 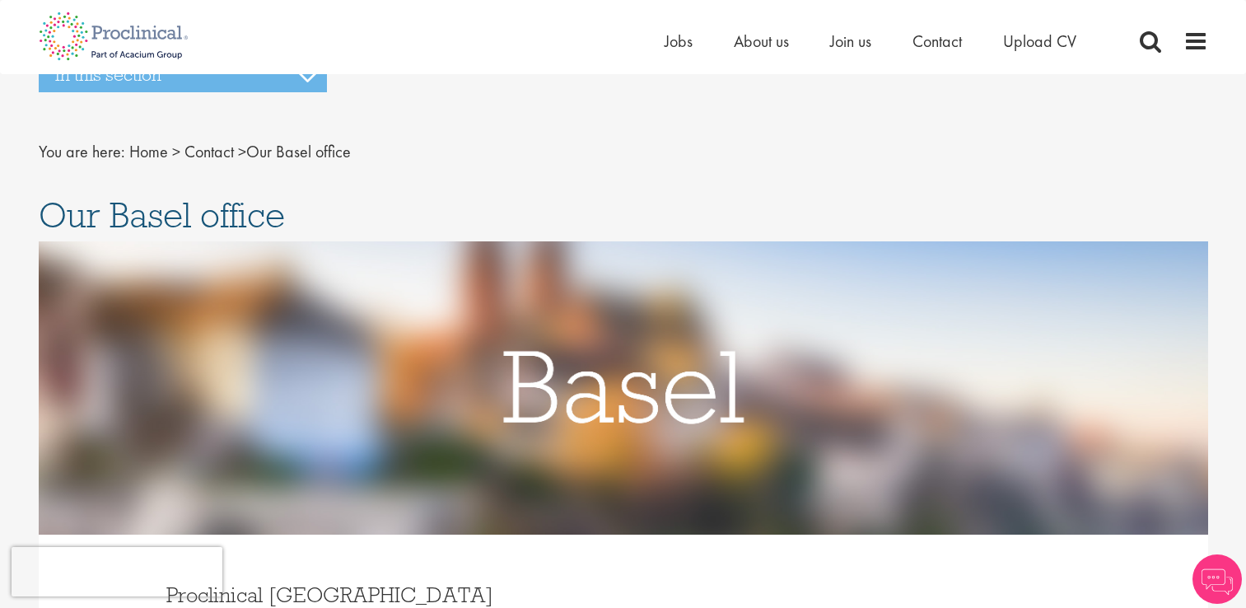 I want to click on h3: In this section, so click(x=183, y=75).